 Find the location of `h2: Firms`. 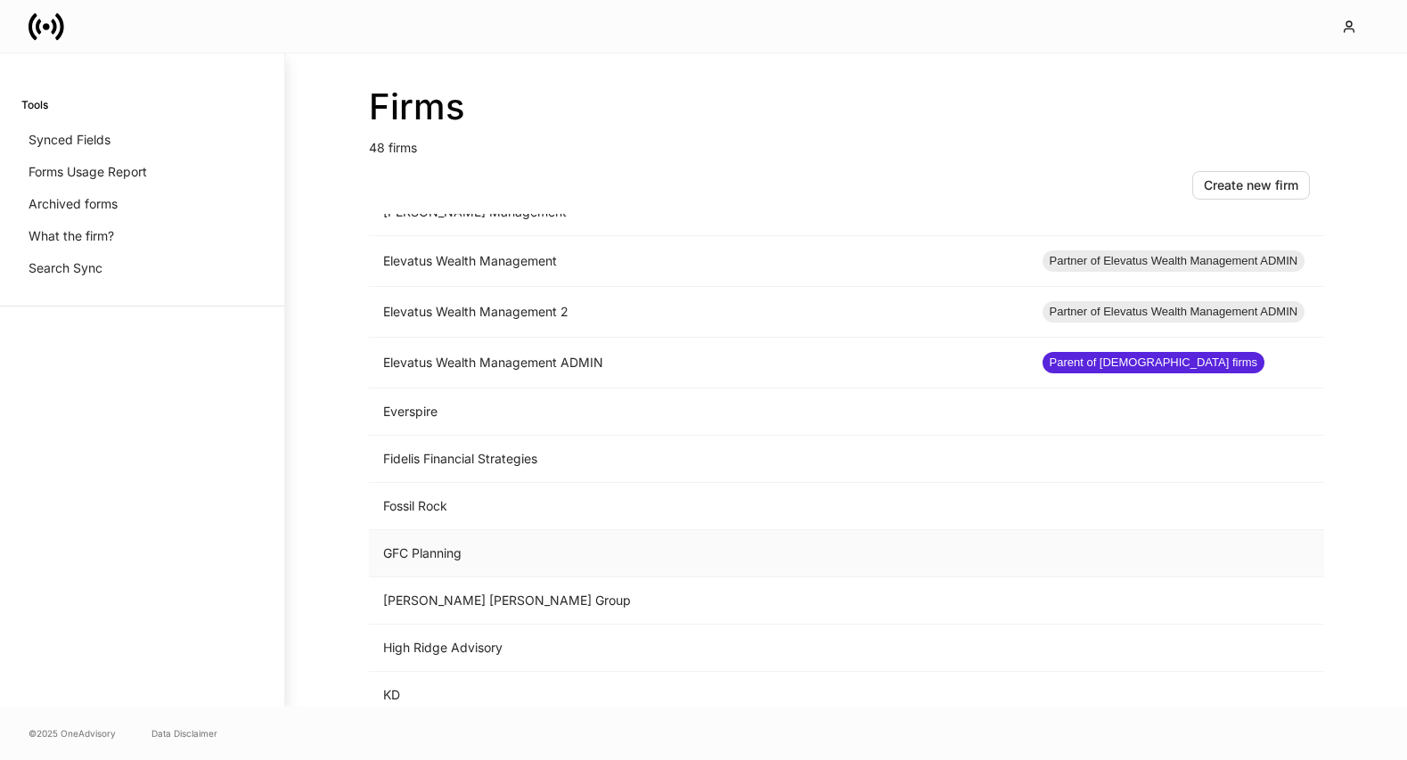

h2: Firms is located at coordinates (847, 107).